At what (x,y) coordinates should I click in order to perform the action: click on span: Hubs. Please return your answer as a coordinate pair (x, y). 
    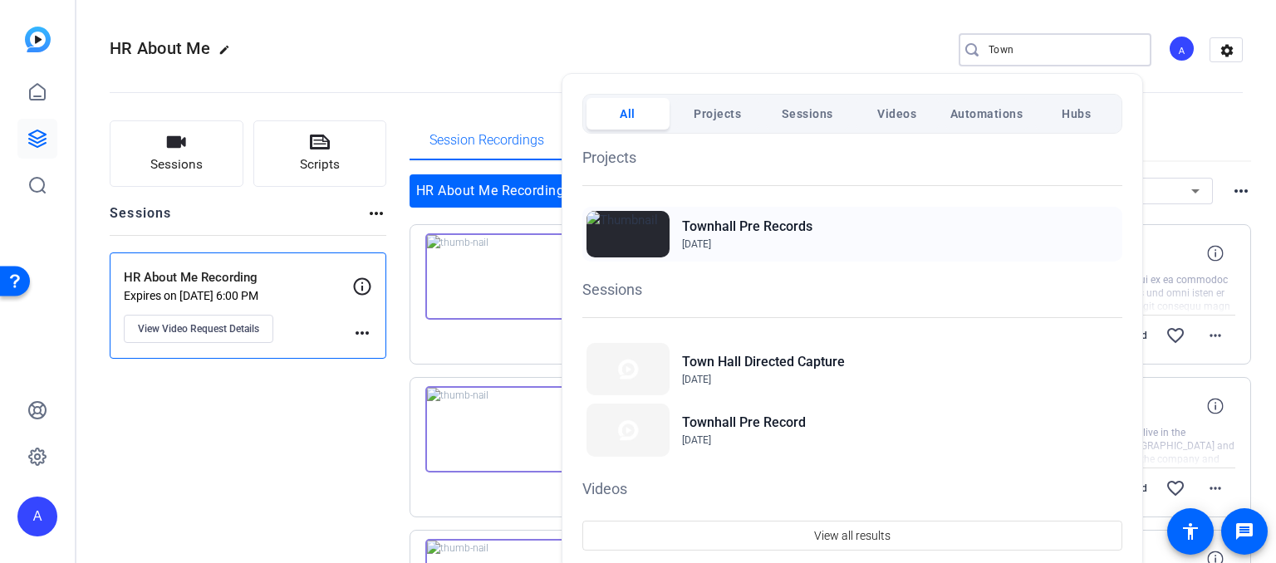
    Looking at the image, I should click on (1076, 114).